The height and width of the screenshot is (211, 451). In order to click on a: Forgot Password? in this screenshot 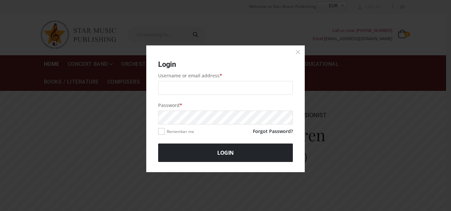, I will do `click(272, 132)`.